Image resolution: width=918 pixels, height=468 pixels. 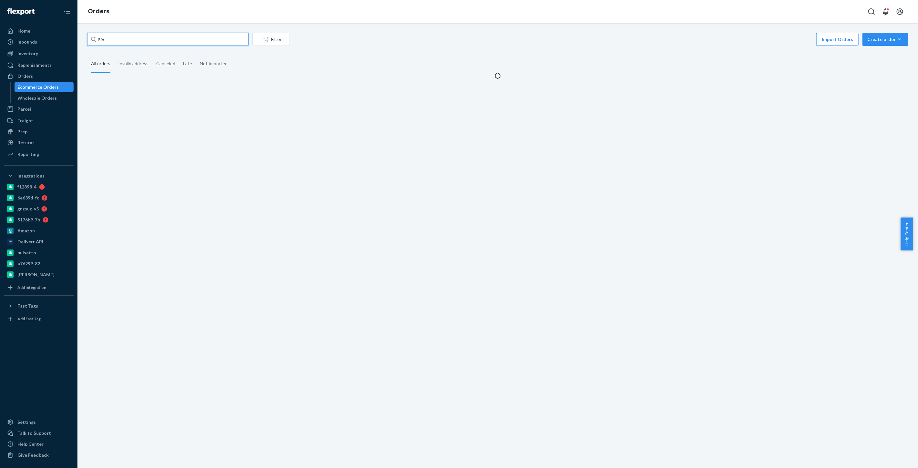 I want to click on div: Freight, so click(x=25, y=121).